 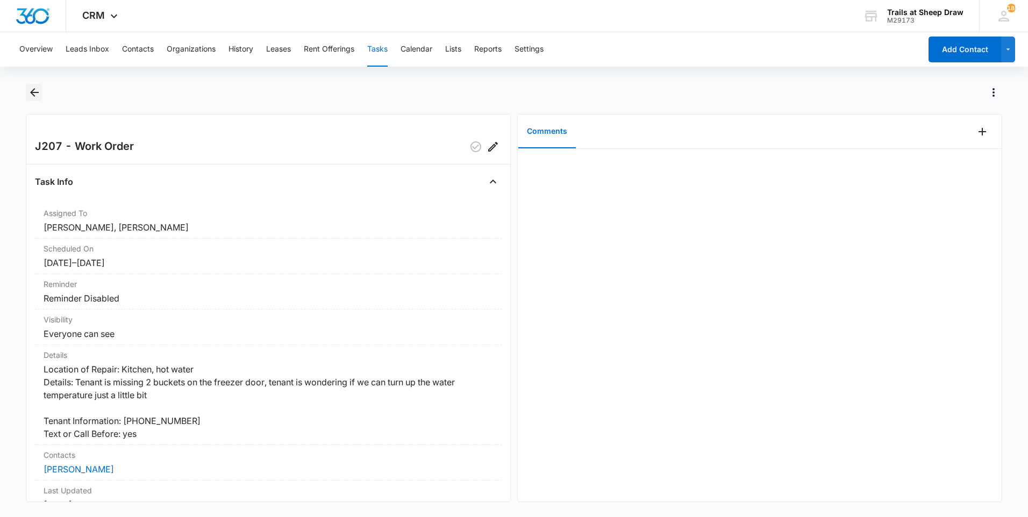 I want to click on dd: Location of Repair: Kitchen, hot water Details: Tenant is missing 2 buckets on the freezer door, ..., so click(x=268, y=402).